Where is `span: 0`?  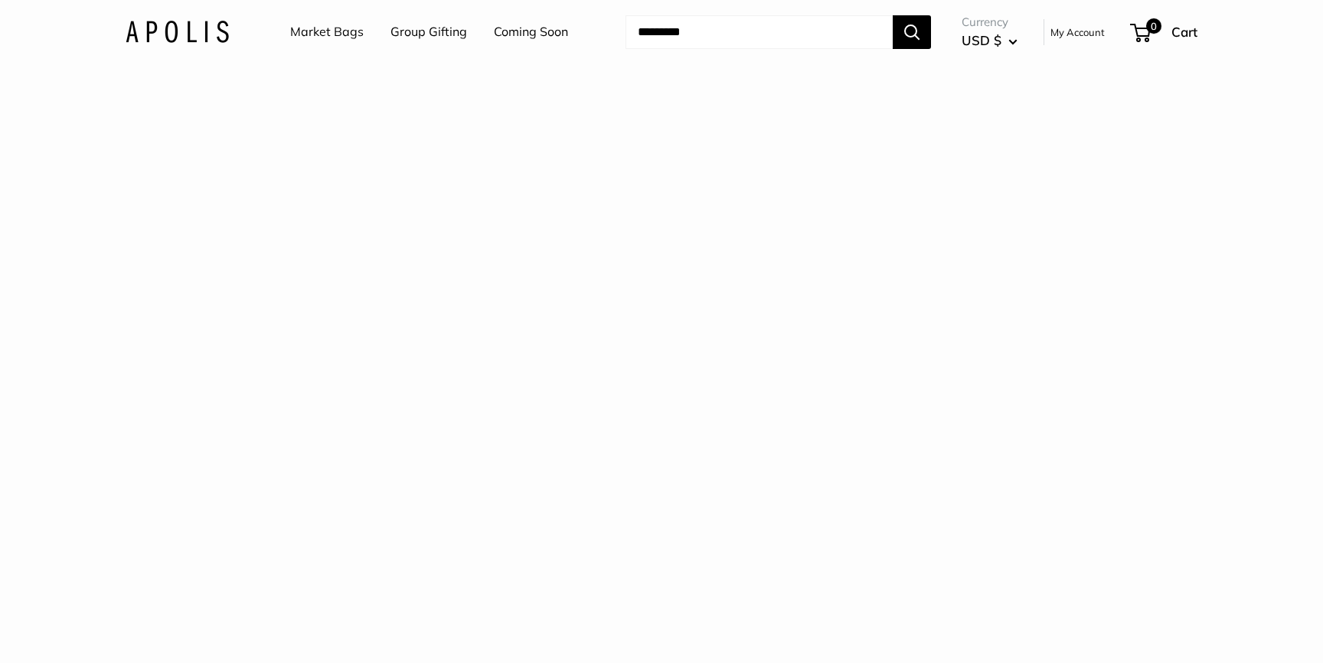 span: 0 is located at coordinates (1154, 26).